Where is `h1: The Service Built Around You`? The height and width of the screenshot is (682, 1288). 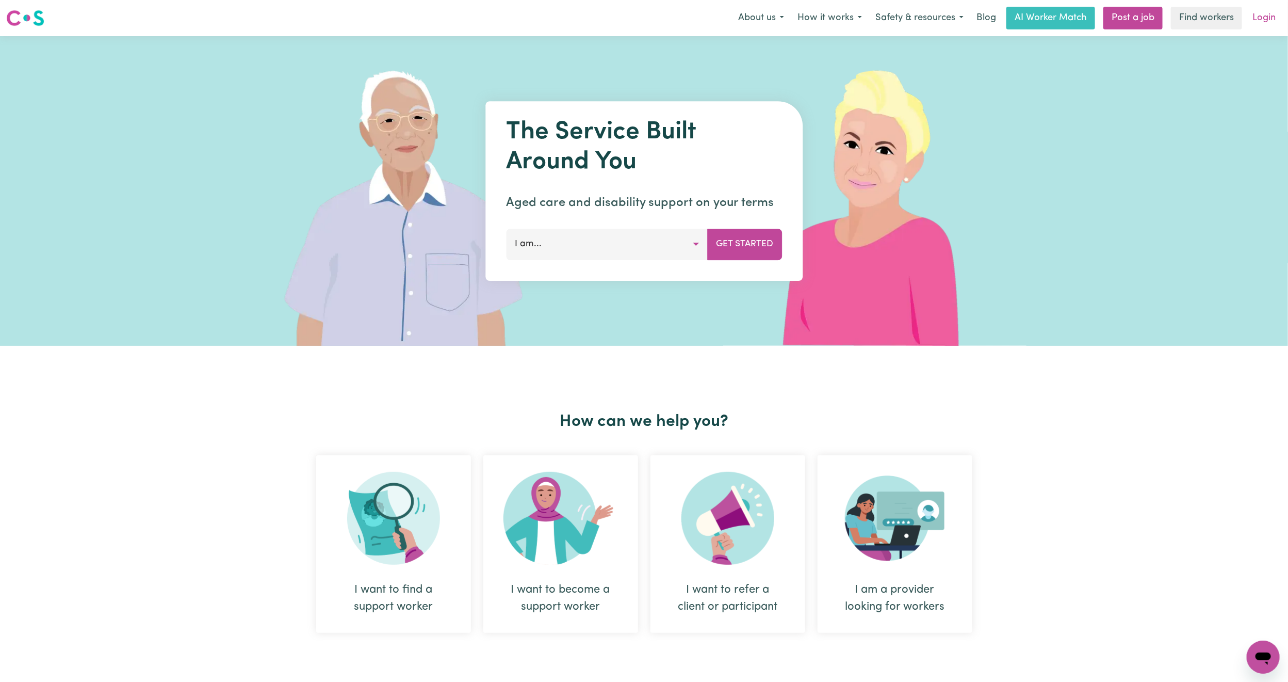
h1: The Service Built Around You is located at coordinates (644, 147).